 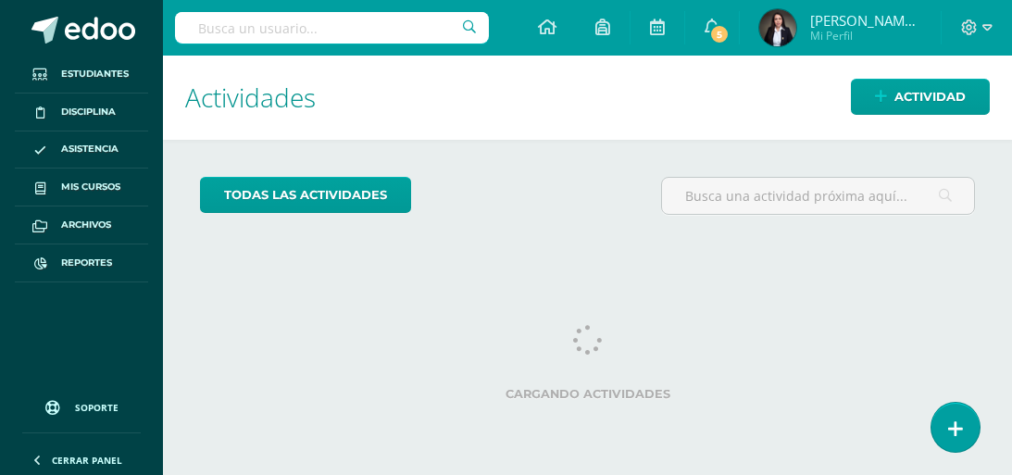 I want to click on input: Busca una actividad próxima aquí..., so click(x=817, y=195).